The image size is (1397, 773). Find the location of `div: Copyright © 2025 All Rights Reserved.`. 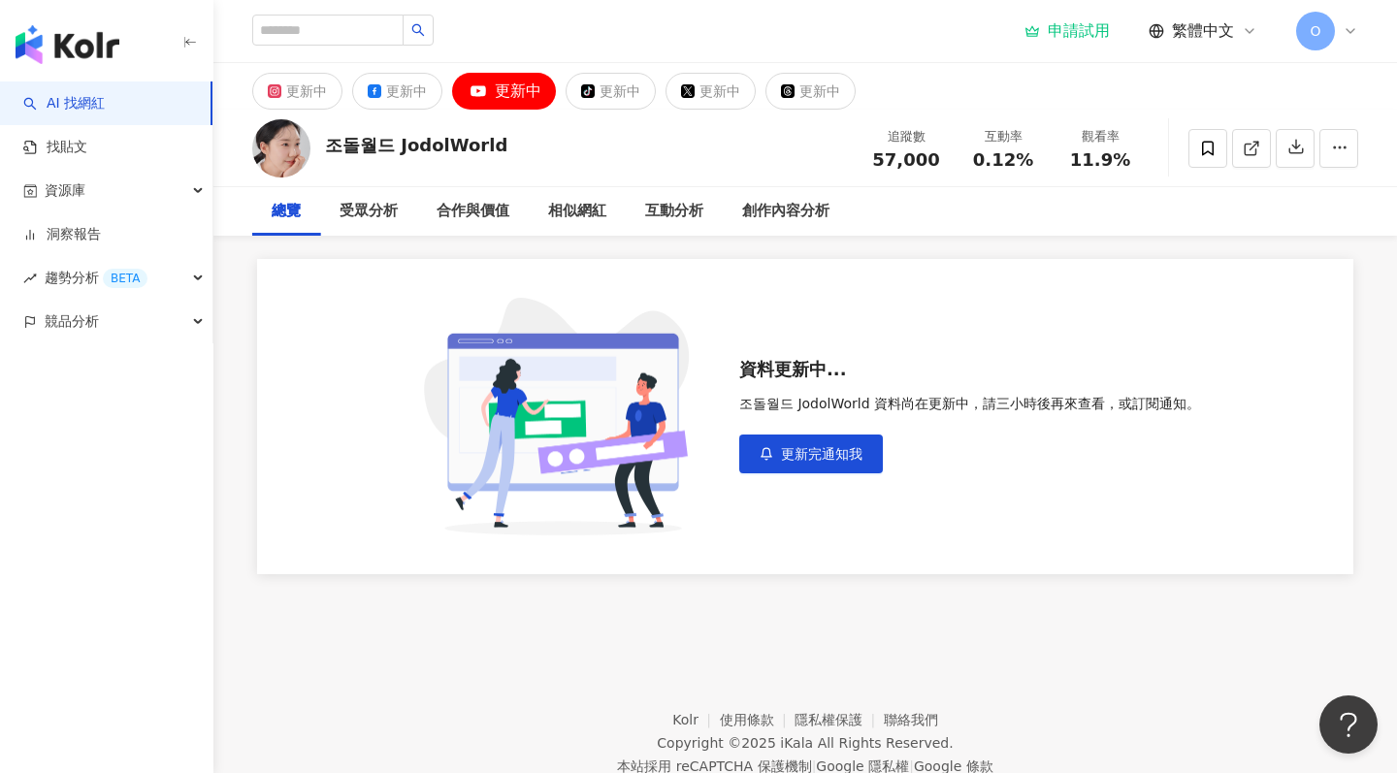

div: Copyright © 2025 All Rights Reserved. is located at coordinates (804, 743).